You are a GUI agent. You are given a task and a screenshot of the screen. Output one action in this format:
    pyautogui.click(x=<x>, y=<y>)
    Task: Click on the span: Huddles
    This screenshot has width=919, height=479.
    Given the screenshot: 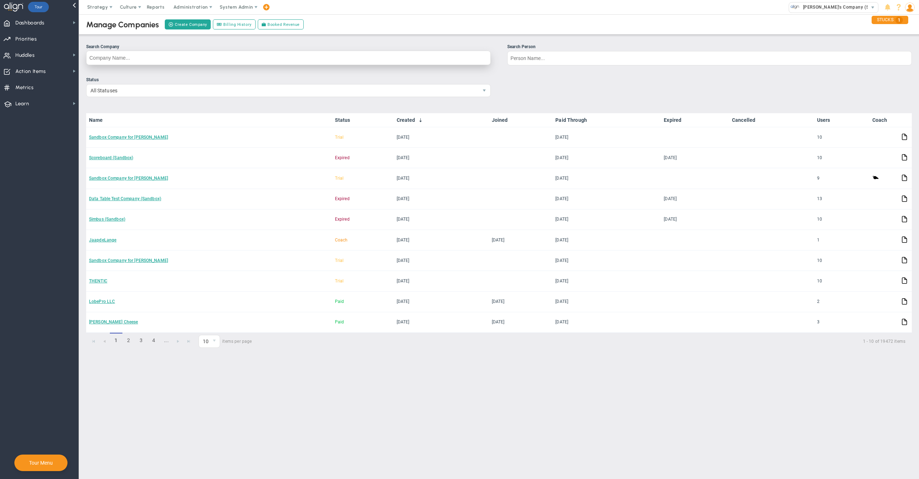 What is the action you would take?
    pyautogui.click(x=25, y=55)
    